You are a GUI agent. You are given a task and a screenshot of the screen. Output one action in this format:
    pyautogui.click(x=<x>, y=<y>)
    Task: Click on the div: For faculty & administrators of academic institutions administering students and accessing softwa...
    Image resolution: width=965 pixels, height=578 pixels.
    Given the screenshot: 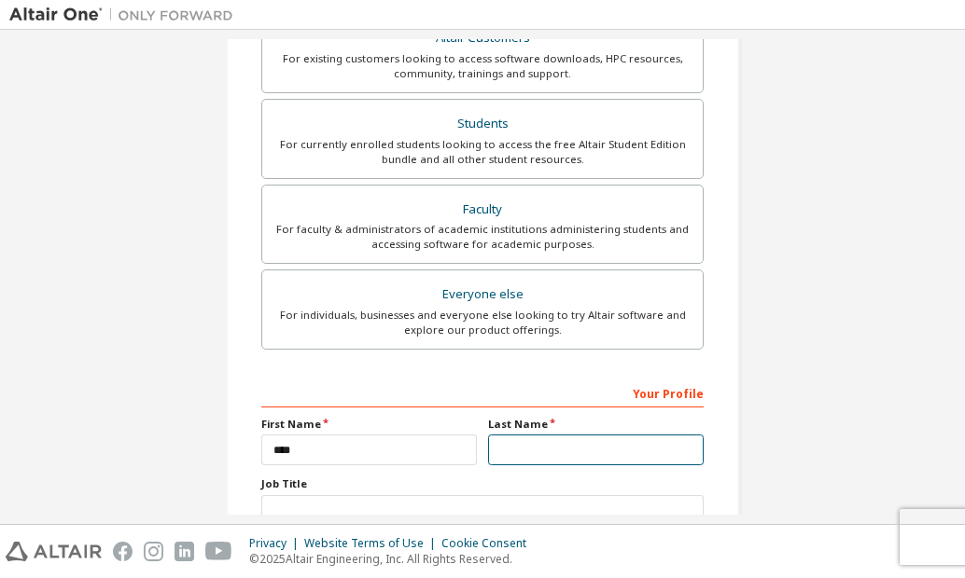 What is the action you would take?
    pyautogui.click(x=482, y=237)
    